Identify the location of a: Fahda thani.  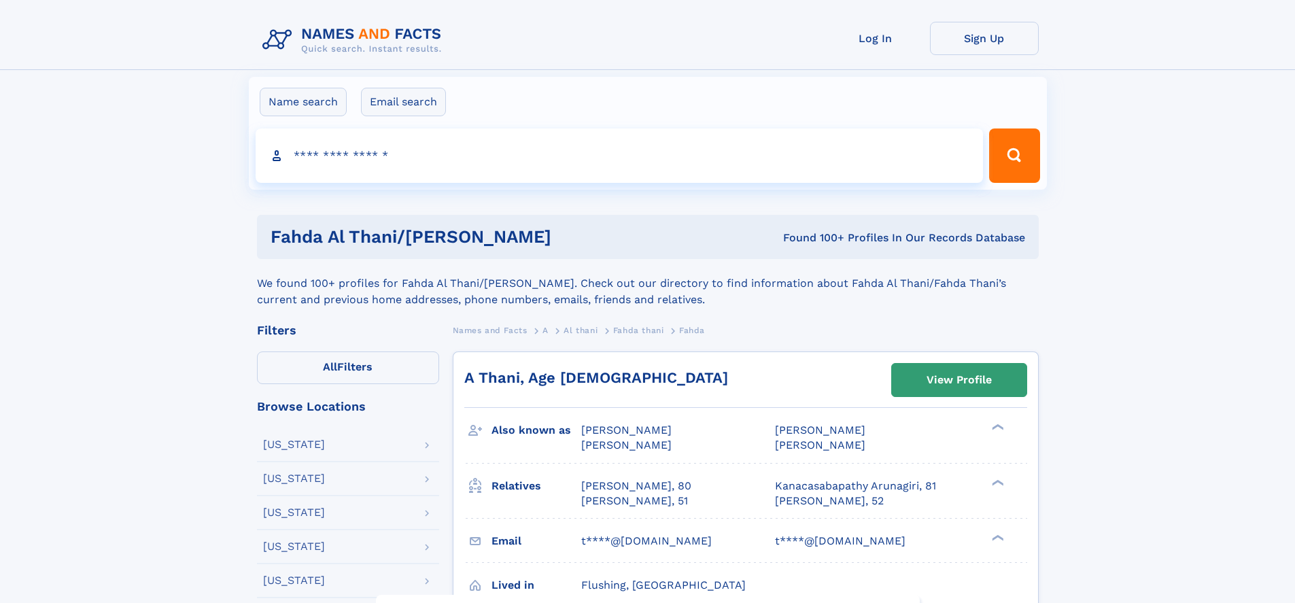
(638, 330).